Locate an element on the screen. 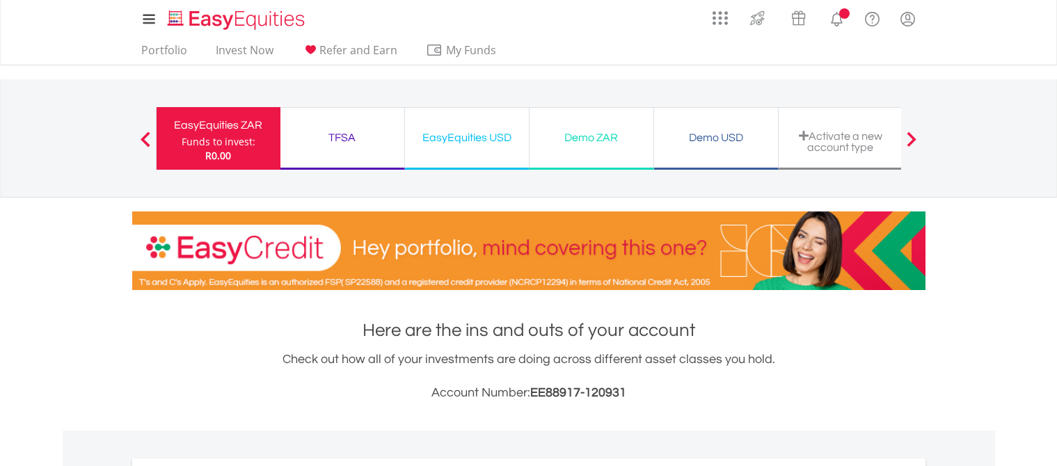 Image resolution: width=1057 pixels, height=466 pixels. div: Check out how all of your investments are doing across different asset classes you hold. is located at coordinates (529, 376).